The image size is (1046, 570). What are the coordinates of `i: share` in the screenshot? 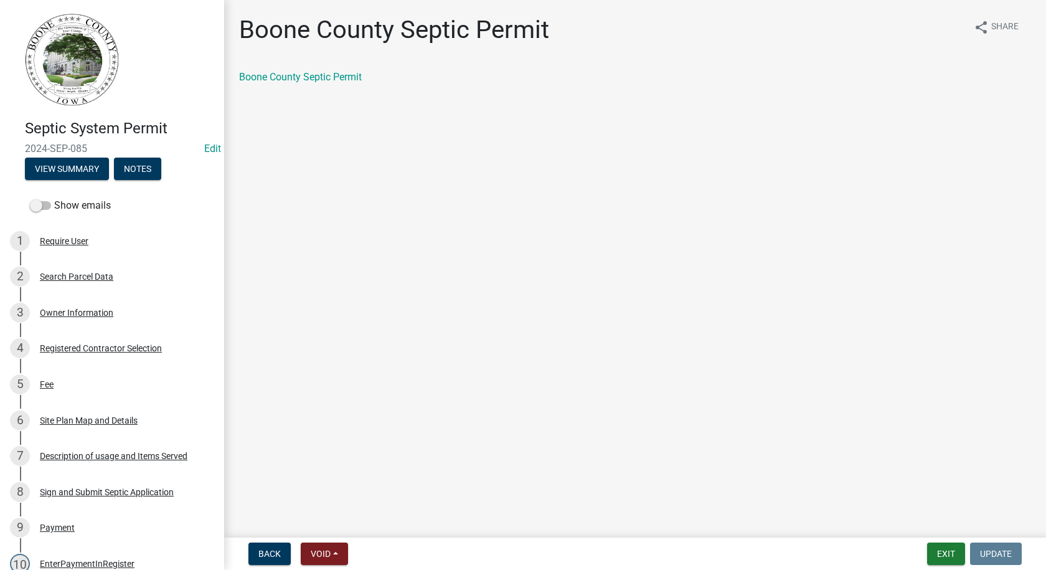 It's located at (982, 27).